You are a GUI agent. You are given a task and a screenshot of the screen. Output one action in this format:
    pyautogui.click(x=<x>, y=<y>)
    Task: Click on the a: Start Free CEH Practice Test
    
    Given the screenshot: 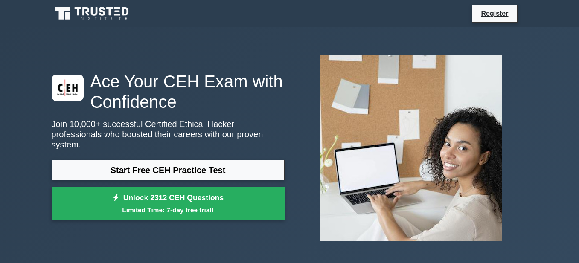 What is the action you would take?
    pyautogui.click(x=168, y=170)
    